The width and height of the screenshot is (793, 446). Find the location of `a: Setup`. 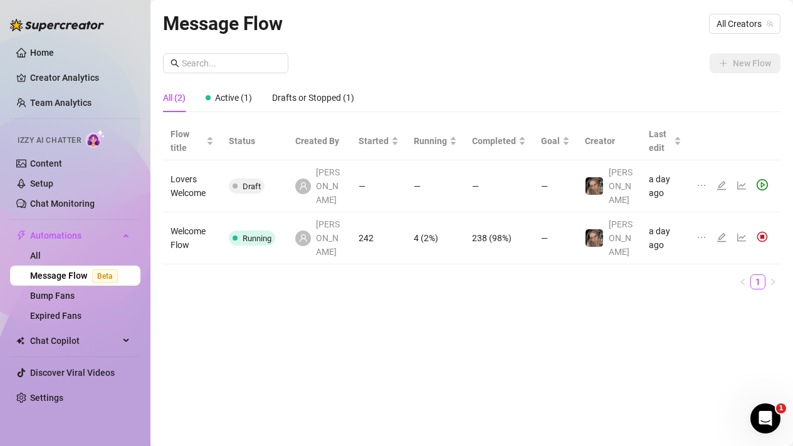

a: Setup is located at coordinates (41, 184).